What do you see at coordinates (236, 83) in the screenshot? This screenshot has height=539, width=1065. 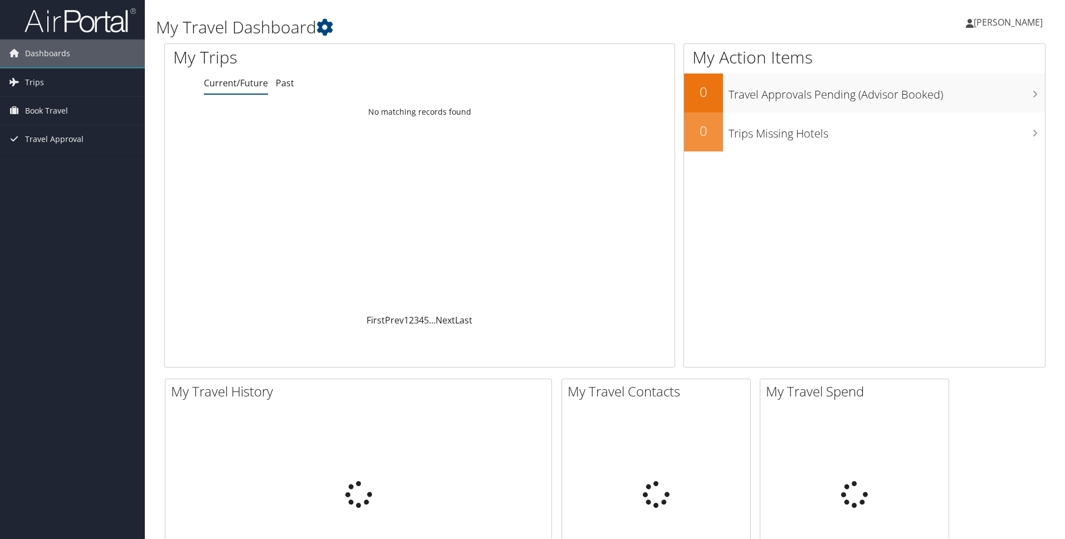 I see `a: Current/Future` at bounding box center [236, 83].